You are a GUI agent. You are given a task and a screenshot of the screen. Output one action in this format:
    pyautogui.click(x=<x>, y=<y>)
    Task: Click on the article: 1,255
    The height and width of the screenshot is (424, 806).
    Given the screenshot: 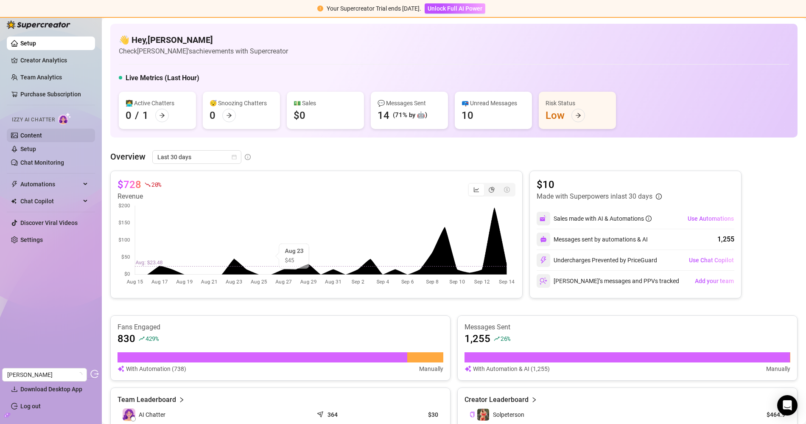 What is the action you would take?
    pyautogui.click(x=477, y=339)
    